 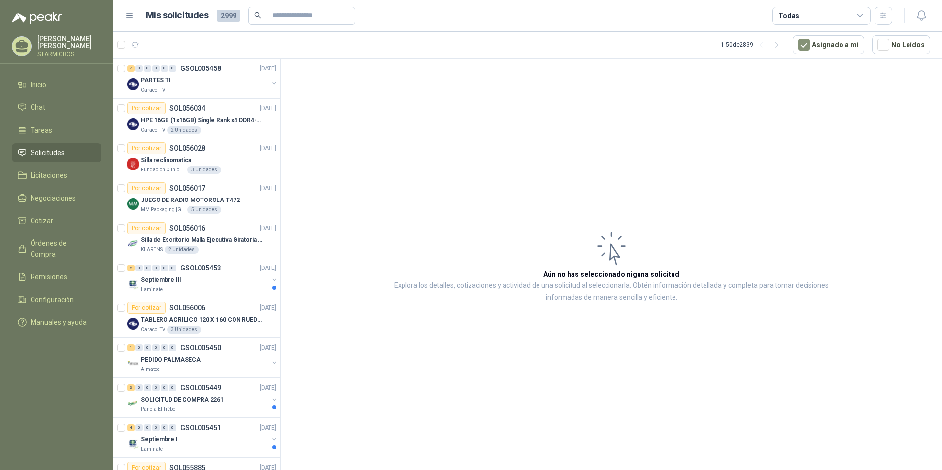 I want to click on a: Inicio, so click(x=57, y=85).